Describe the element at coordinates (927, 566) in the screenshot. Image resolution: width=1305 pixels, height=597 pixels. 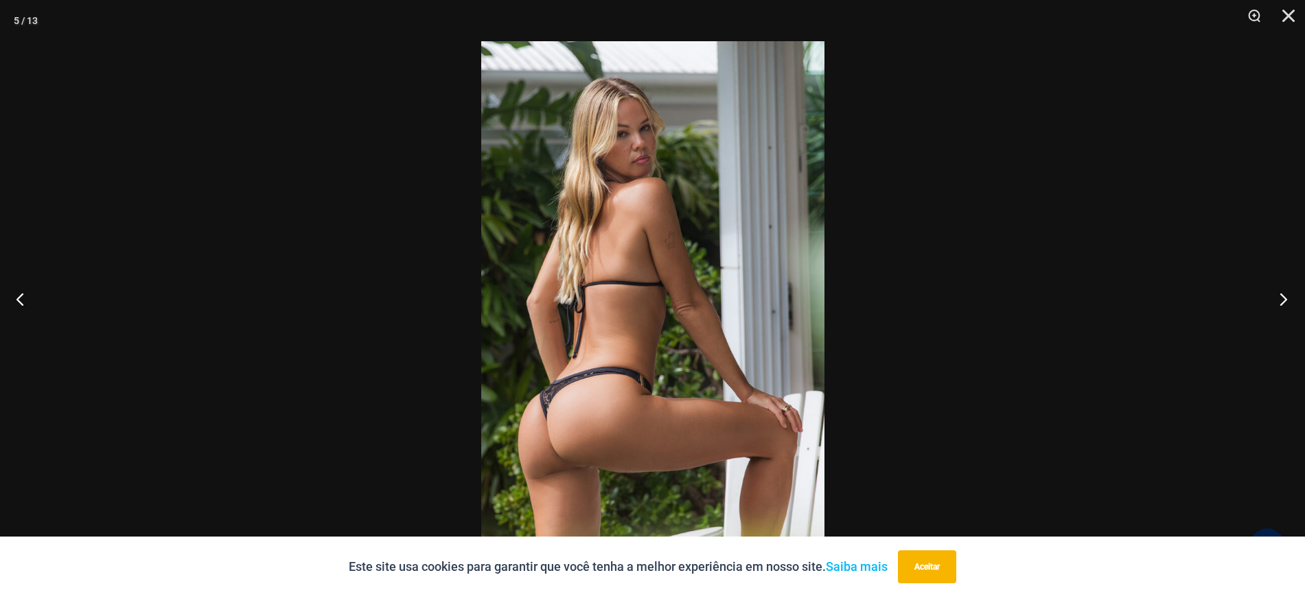
I see `button: Aceitar` at that location.